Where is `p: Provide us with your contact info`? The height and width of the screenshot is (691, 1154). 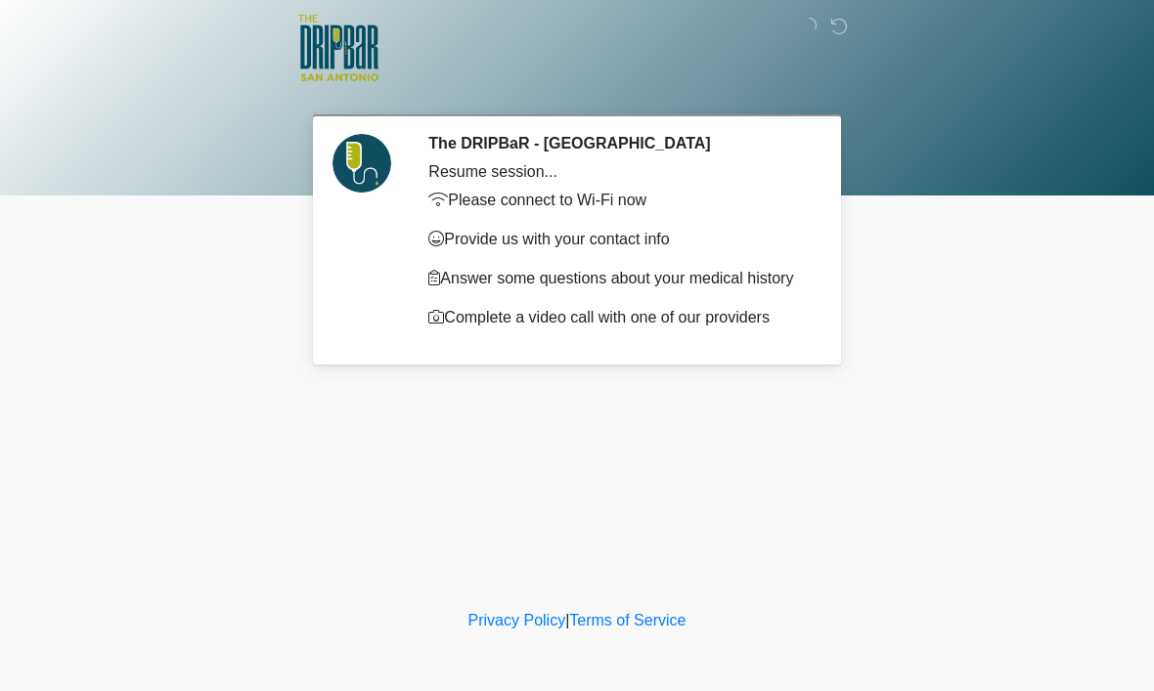 p: Provide us with your contact info is located at coordinates (617, 240).